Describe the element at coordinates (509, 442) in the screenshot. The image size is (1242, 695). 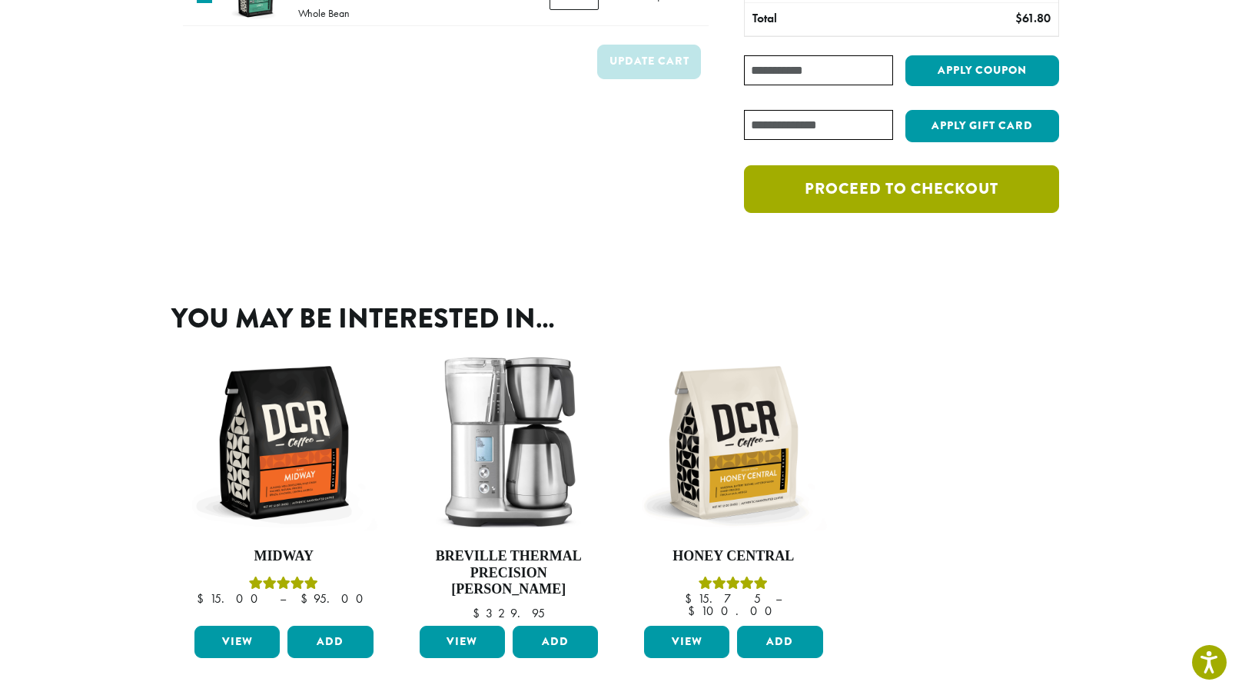
I see `img: Breville-Precision-Brewer-unit.jpg` at that location.